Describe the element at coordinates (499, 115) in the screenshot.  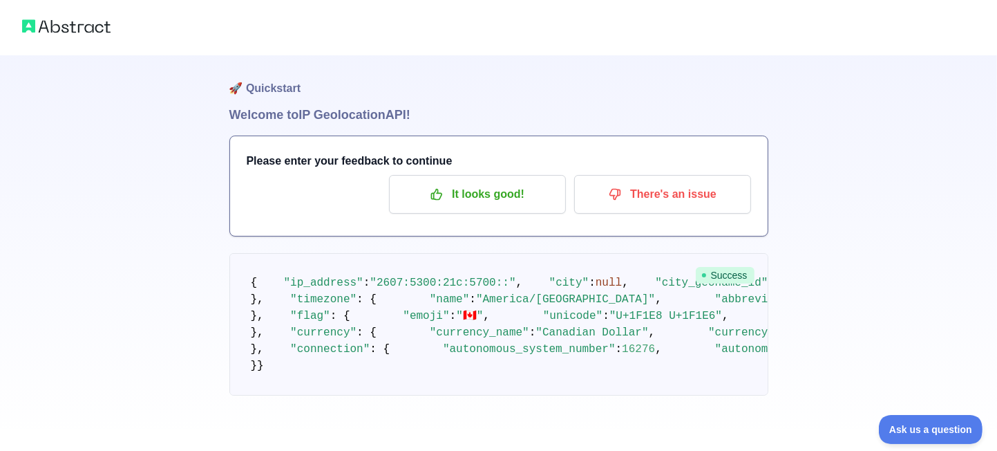
I see `h1: Welcome to IP Geolocation API!` at that location.